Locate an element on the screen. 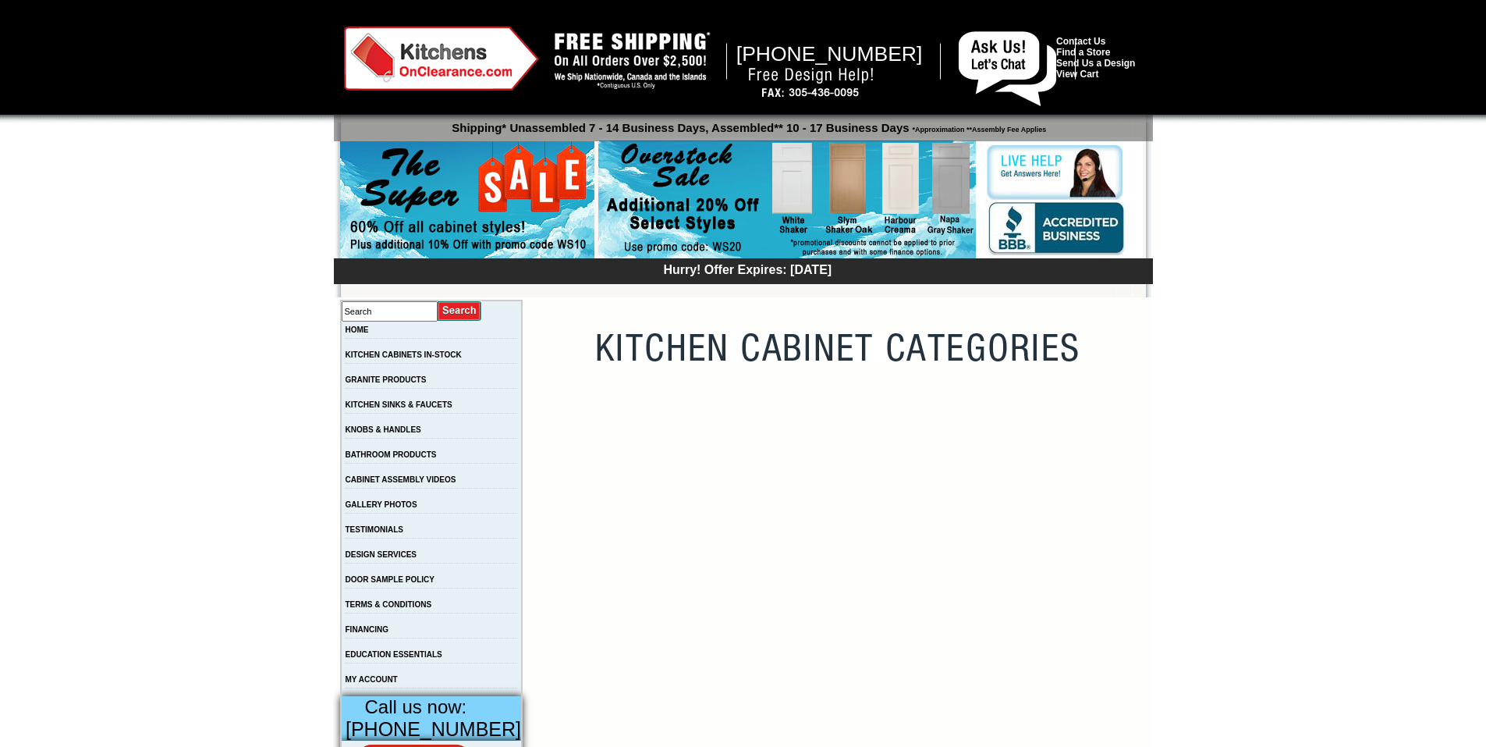  a: Contact Us is located at coordinates (1080, 41).